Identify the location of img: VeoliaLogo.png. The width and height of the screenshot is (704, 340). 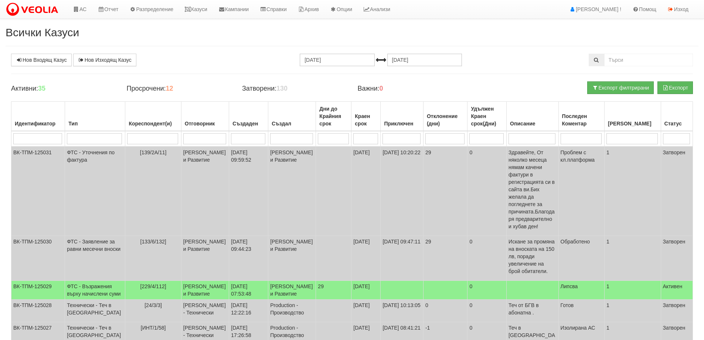
(34, 10).